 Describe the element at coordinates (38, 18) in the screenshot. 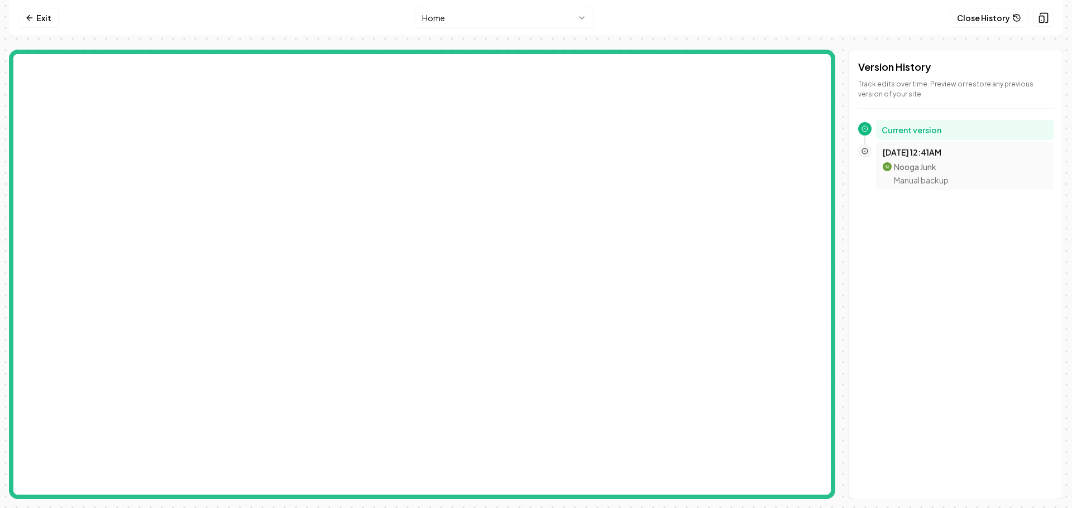

I see `a: Exit` at that location.